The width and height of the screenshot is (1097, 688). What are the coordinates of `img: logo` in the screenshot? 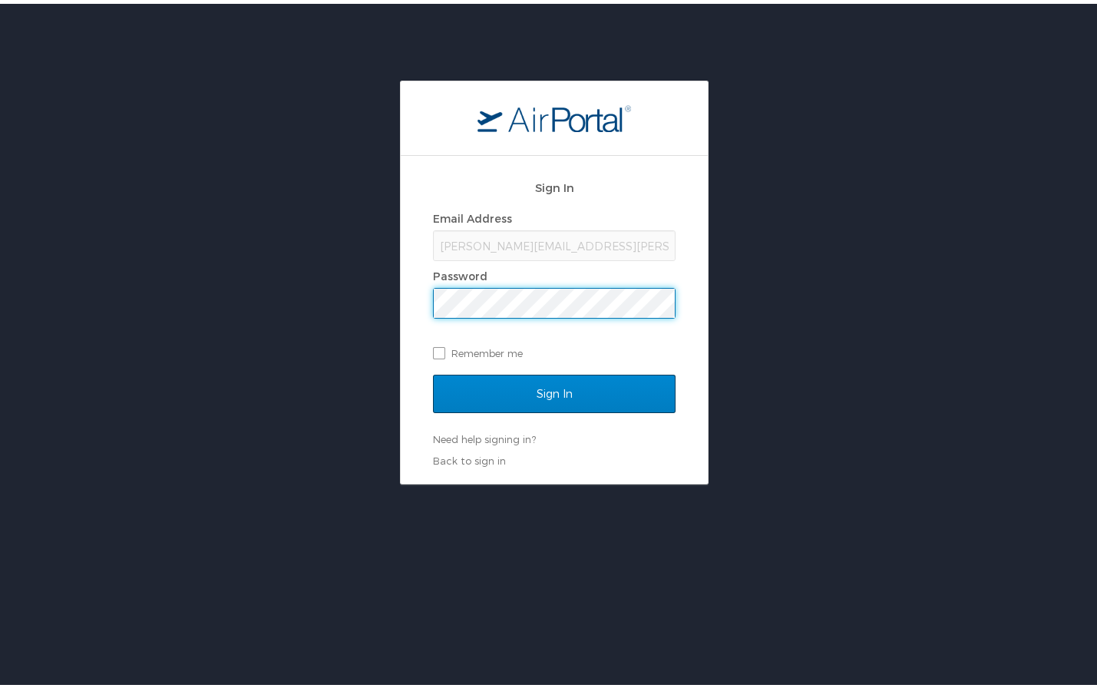 It's located at (554, 114).